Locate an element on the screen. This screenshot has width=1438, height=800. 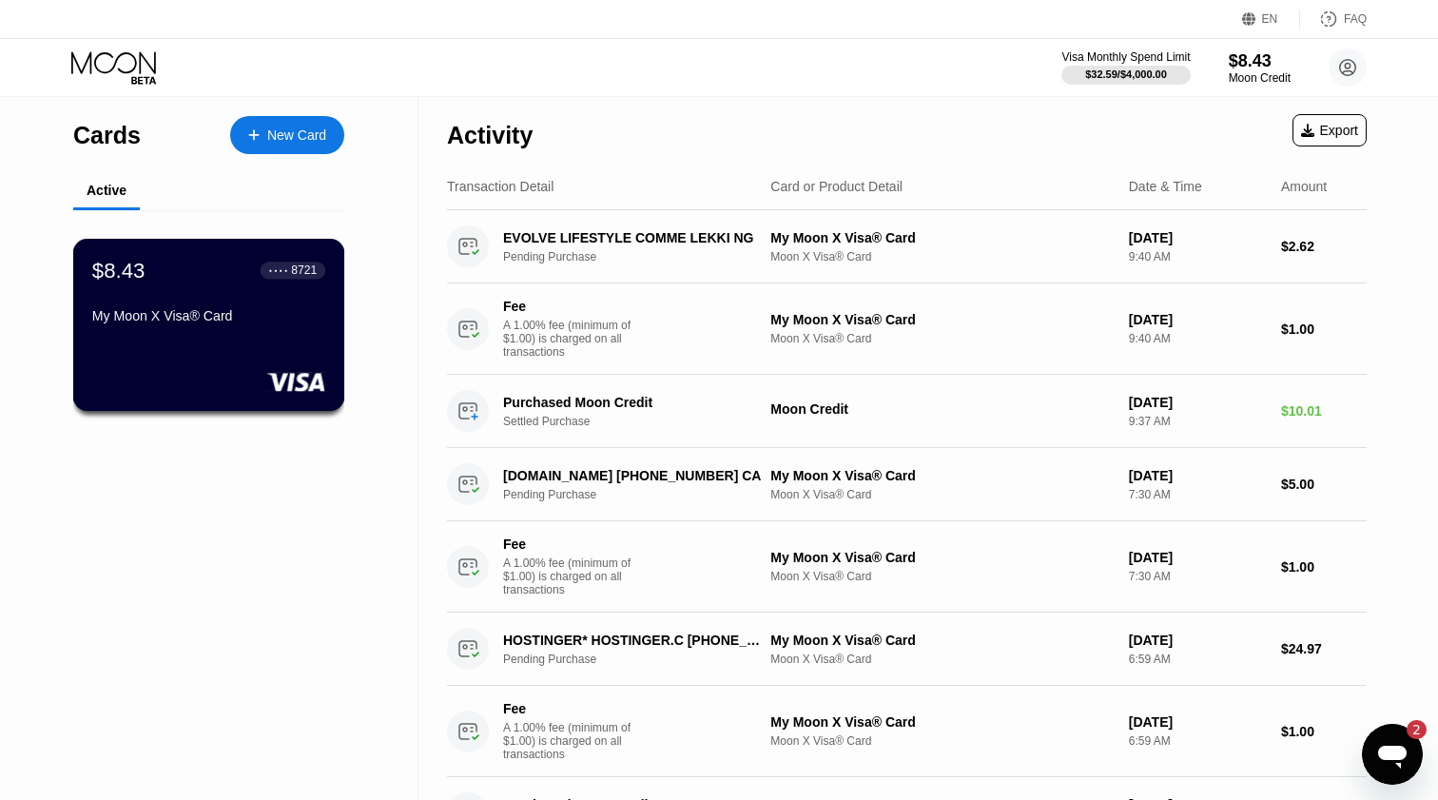
div: EVOLVE LIFESTYLE COMME LEKKI NG is located at coordinates (631, 238).